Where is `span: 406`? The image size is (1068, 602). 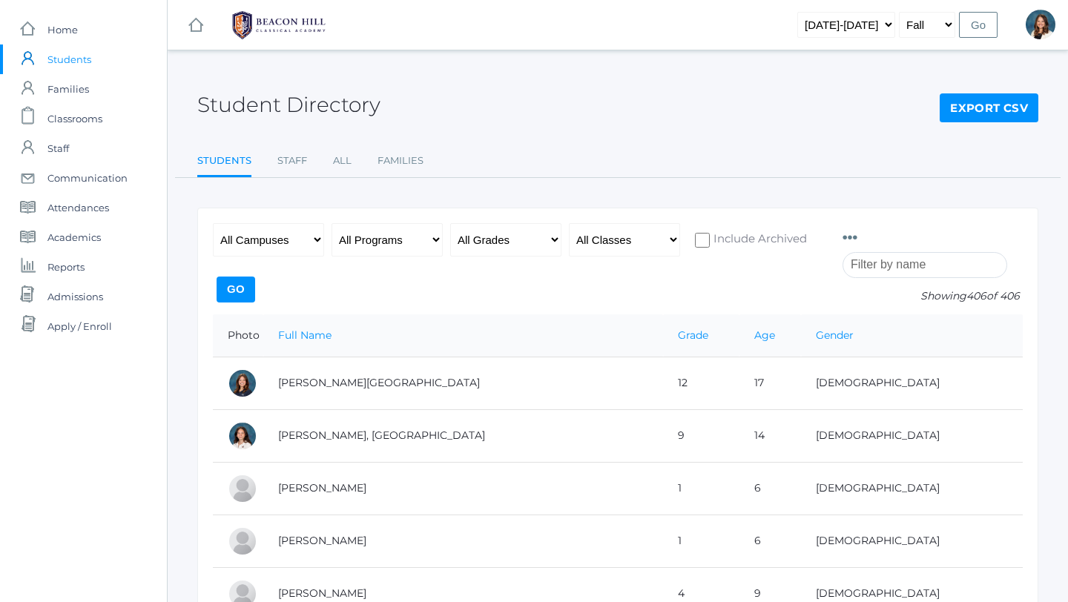 span: 406 is located at coordinates (976, 296).